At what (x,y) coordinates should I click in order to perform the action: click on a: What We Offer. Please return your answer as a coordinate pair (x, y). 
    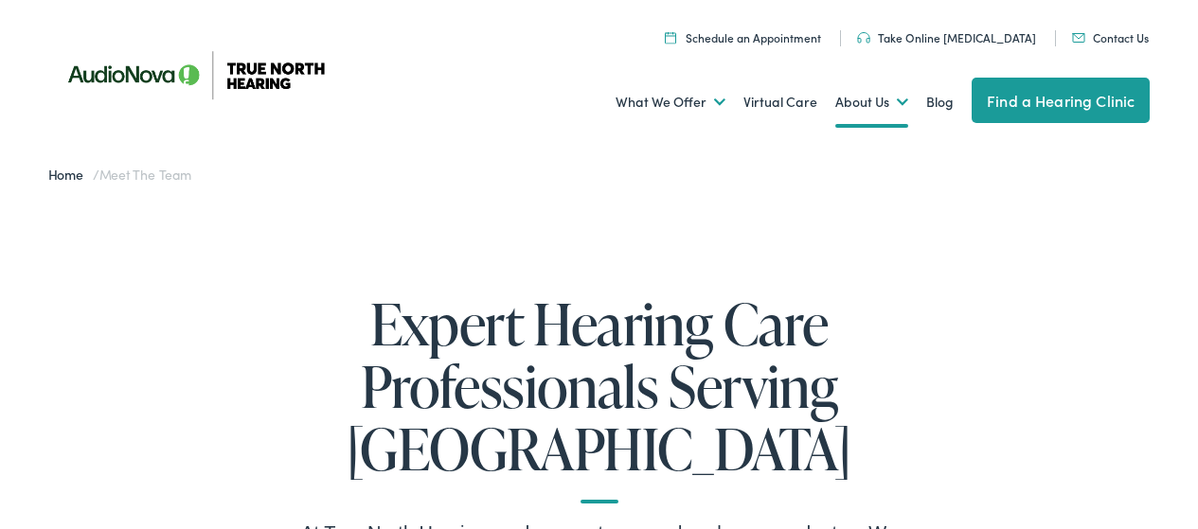
    Looking at the image, I should click on (671, 102).